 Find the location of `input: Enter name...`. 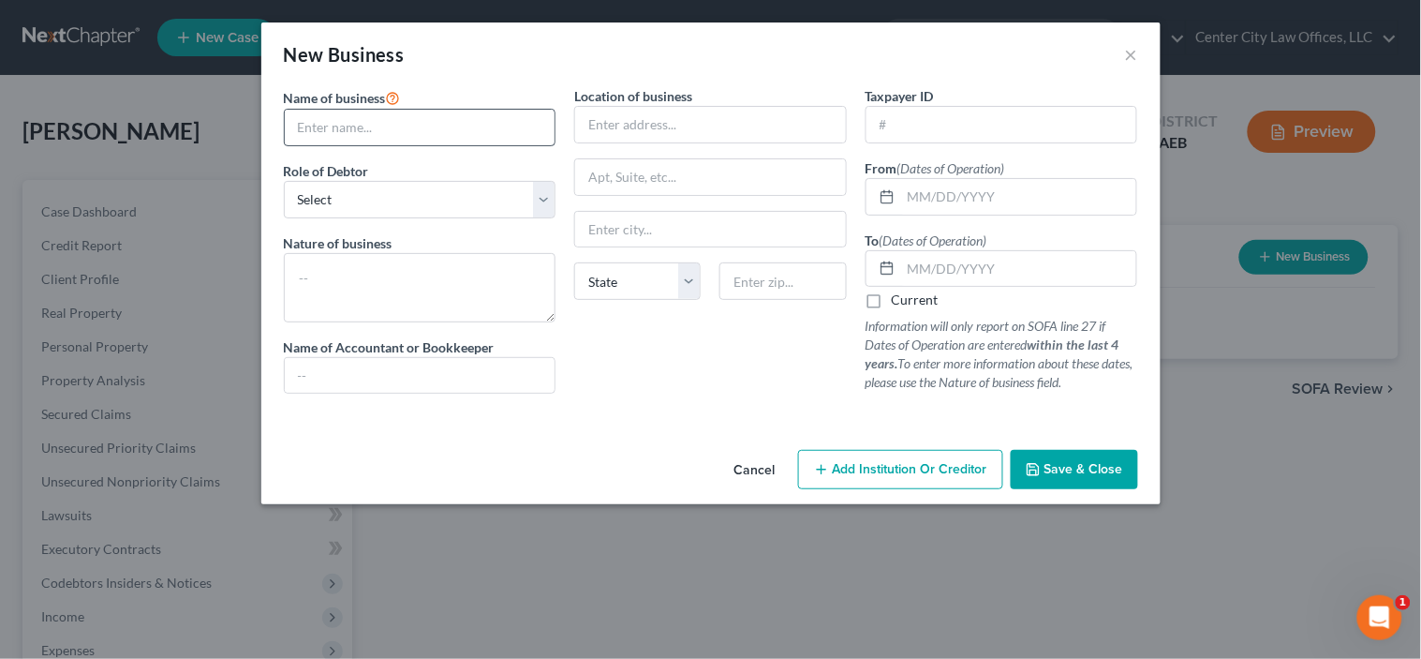

input: Enter name... is located at coordinates (420, 127).